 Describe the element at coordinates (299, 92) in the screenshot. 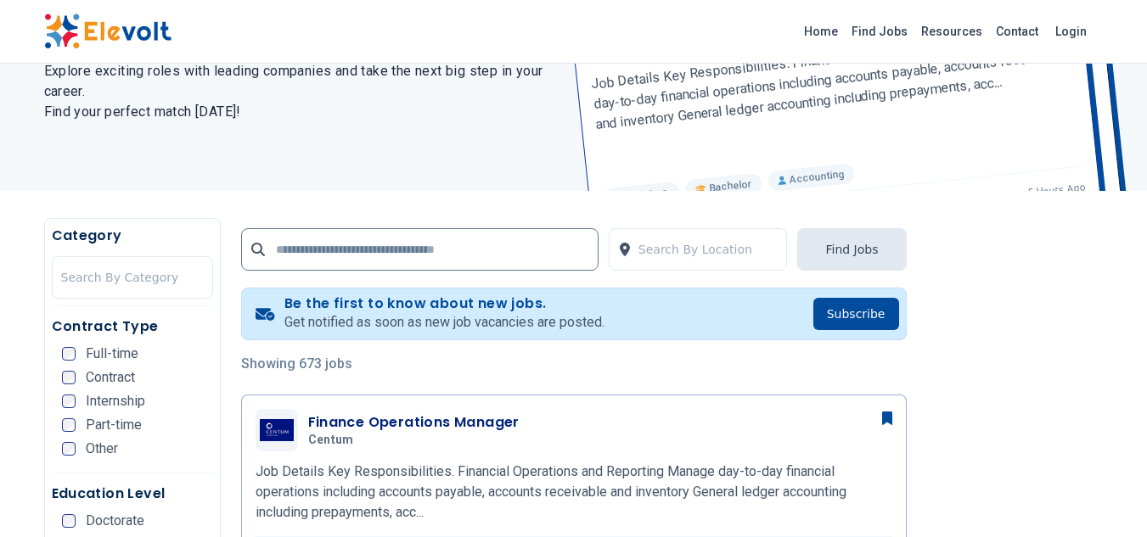

I see `h2: Explore exciting roles with leading companies and take the next big step in your career. Find you...` at that location.